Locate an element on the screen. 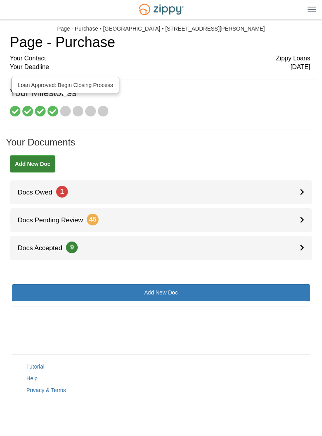  span: Zippy Loans is located at coordinates (293, 58).